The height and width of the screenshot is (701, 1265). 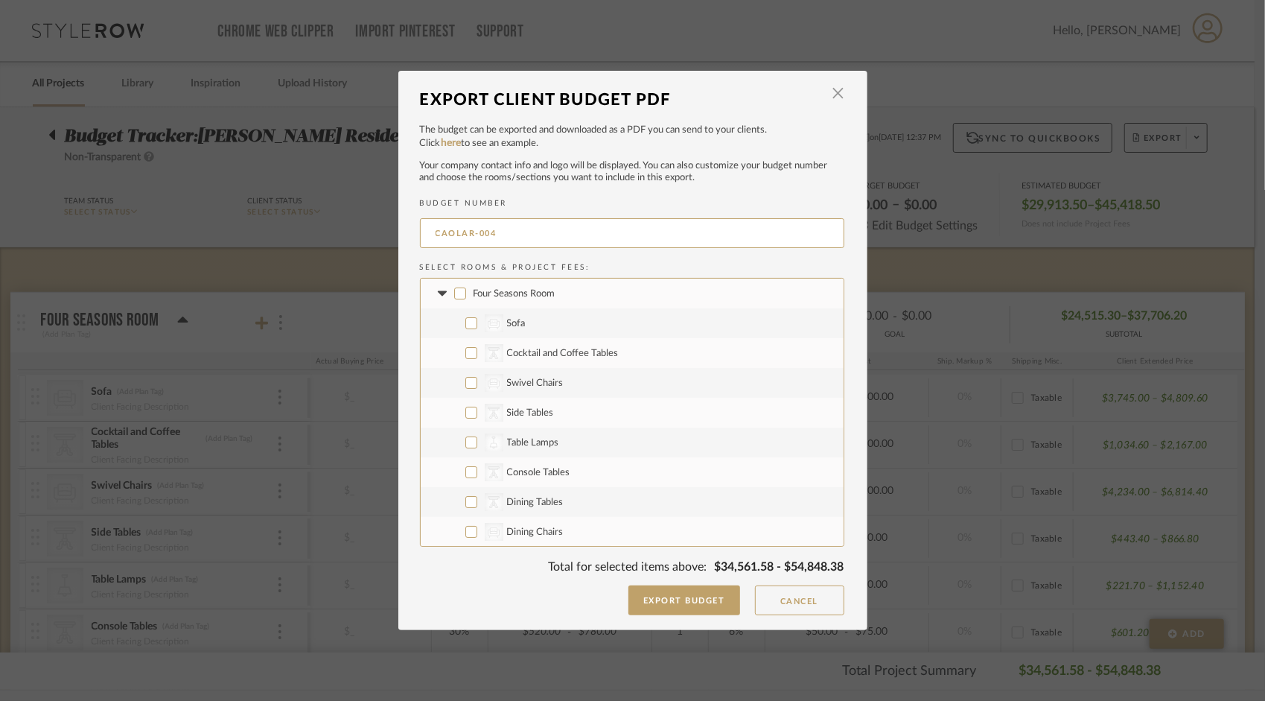 I want to click on input: Dining Tables, so click(x=471, y=502).